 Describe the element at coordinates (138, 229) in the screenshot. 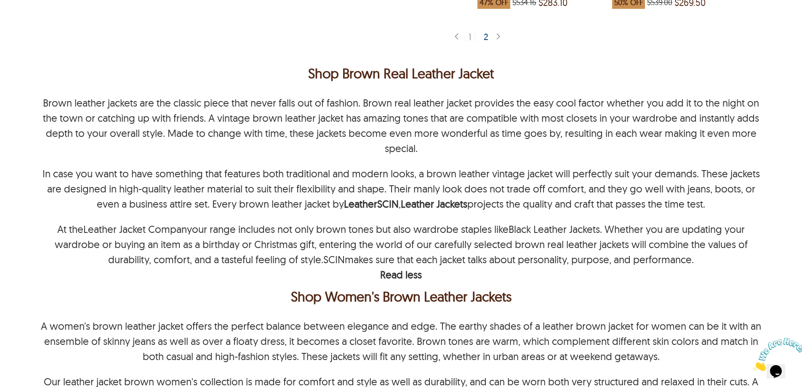

I see `a: Leather Jacket Company` at that location.